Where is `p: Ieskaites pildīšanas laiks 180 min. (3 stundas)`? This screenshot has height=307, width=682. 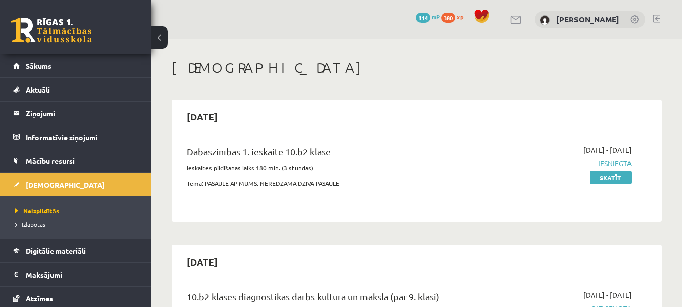
p: Ieskaites pildīšanas laiks 180 min. (3 stundas) is located at coordinates (332, 168).